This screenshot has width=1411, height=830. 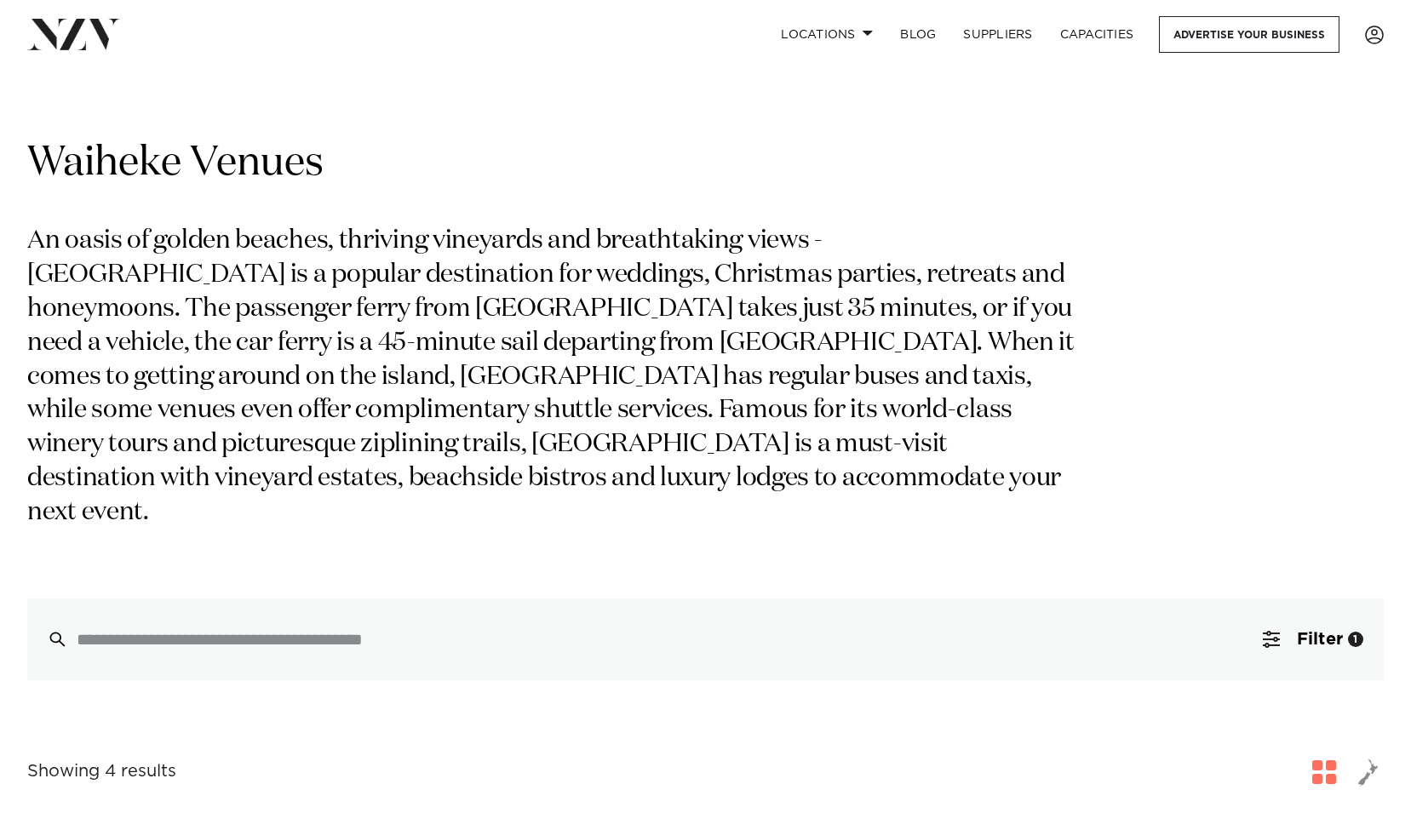 I want to click on img: nzv-logo.png, so click(x=73, y=34).